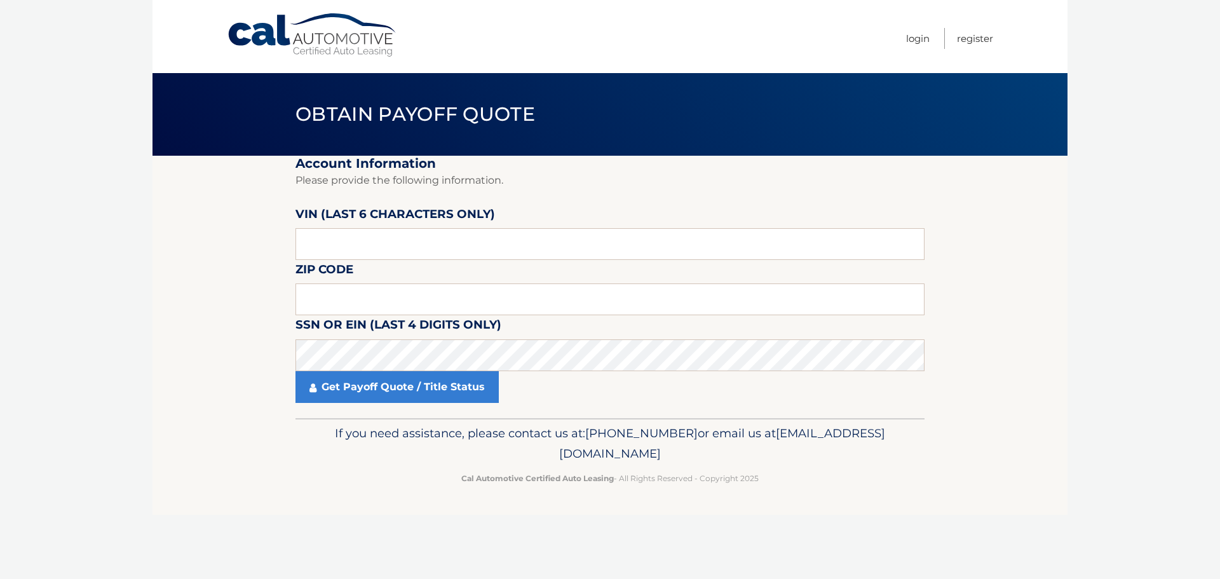 The height and width of the screenshot is (579, 1220). Describe the element at coordinates (918, 38) in the screenshot. I see `a: Login` at that location.